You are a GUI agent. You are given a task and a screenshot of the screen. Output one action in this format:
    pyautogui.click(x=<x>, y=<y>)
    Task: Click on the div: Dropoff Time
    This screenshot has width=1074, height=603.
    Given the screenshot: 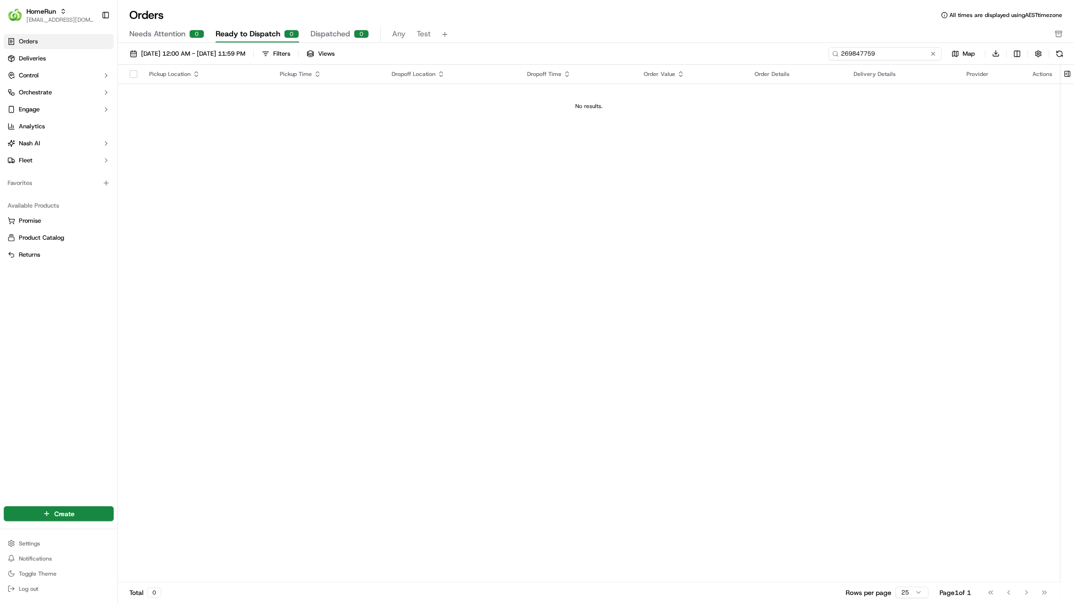 What is the action you would take?
    pyautogui.click(x=578, y=74)
    